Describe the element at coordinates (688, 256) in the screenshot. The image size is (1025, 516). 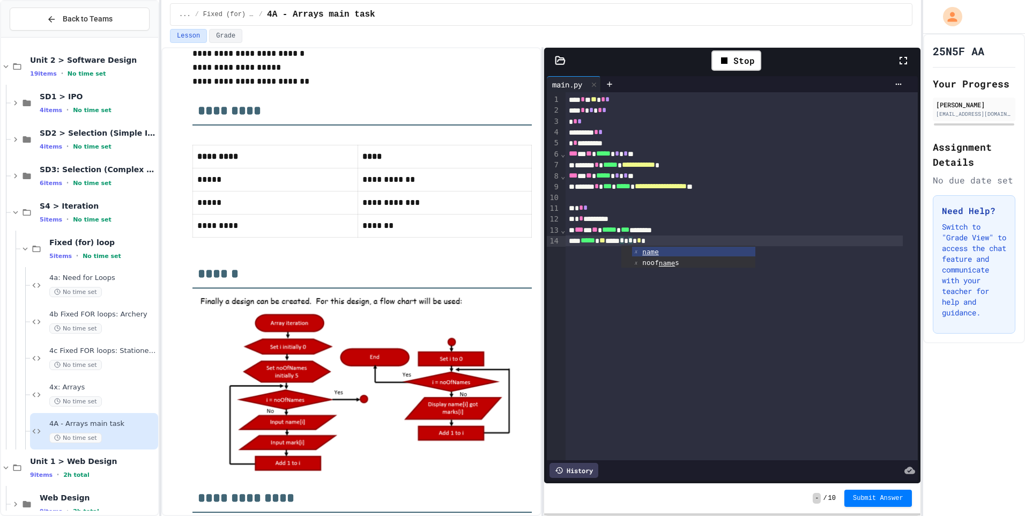
I see `ul: Completions` at that location.